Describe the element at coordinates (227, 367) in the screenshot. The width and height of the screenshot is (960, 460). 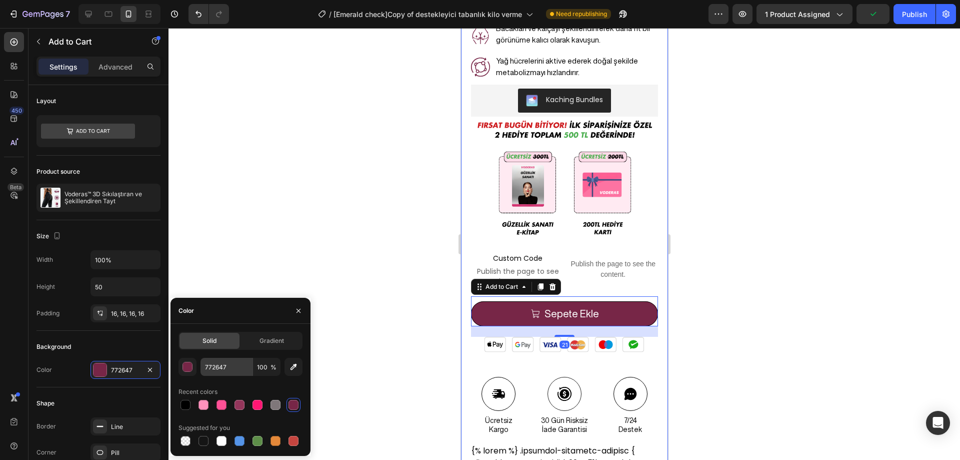
I see `input: Eg: FFFFFF` at that location.